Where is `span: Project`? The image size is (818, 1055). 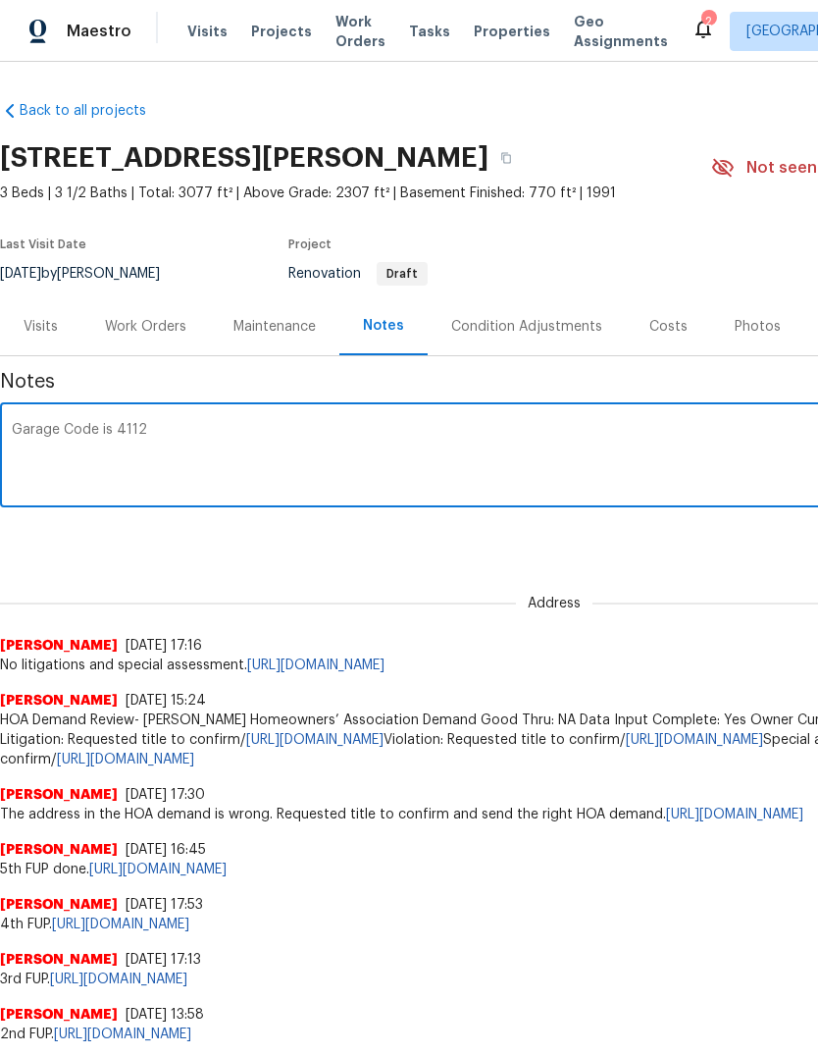 span: Project is located at coordinates (310, 244).